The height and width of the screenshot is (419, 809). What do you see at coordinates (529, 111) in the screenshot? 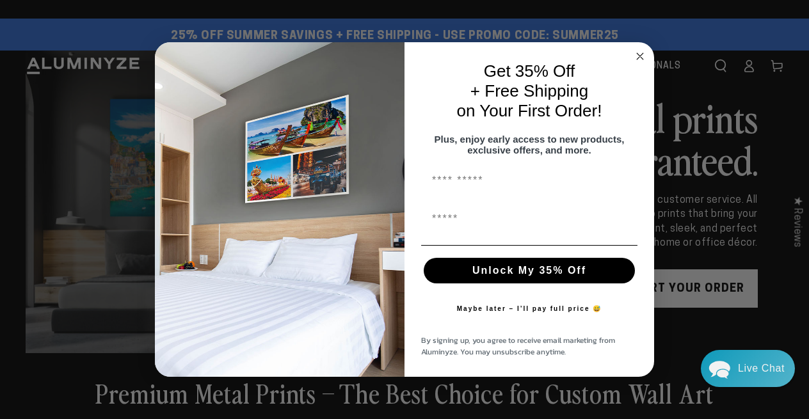
I see `span: on Your First Order!` at bounding box center [529, 111].